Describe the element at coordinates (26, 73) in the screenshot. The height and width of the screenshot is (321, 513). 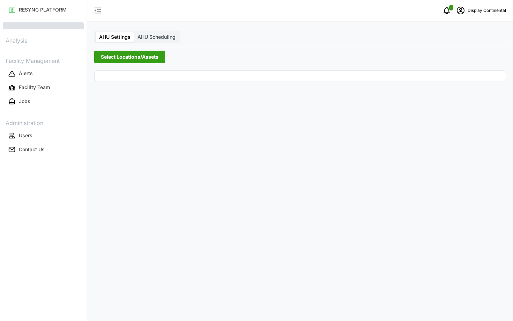
I see `p: Alerts` at that location.